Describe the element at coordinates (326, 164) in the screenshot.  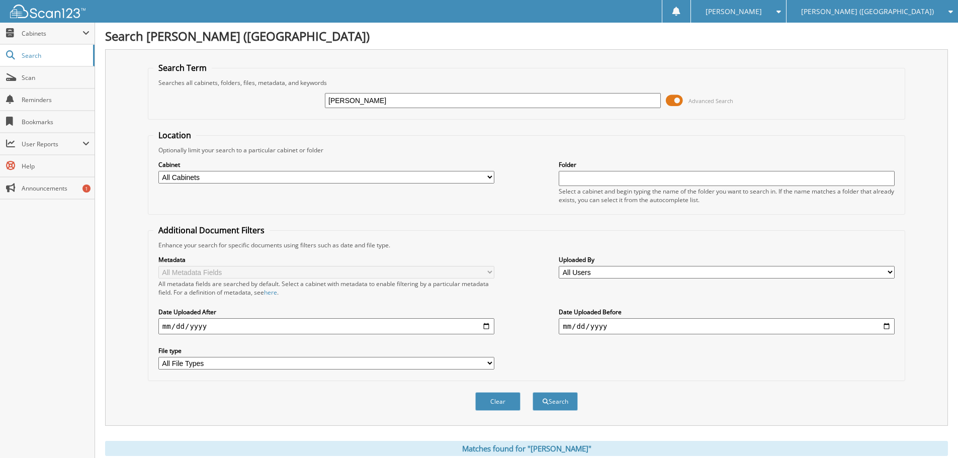
I see `label: Cabinet` at that location.